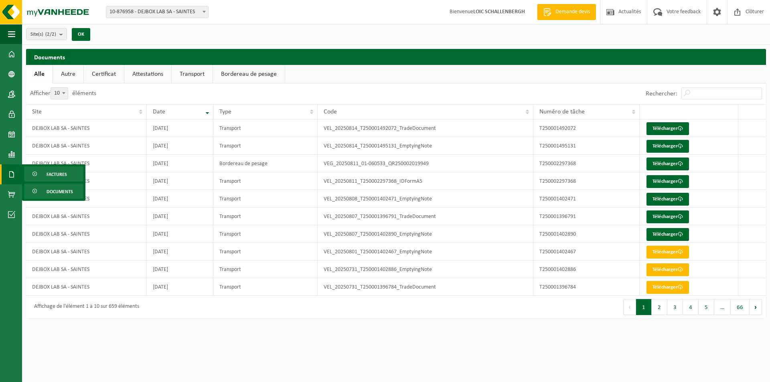  What do you see at coordinates (68, 74) in the screenshot?
I see `a: Autre` at bounding box center [68, 74].